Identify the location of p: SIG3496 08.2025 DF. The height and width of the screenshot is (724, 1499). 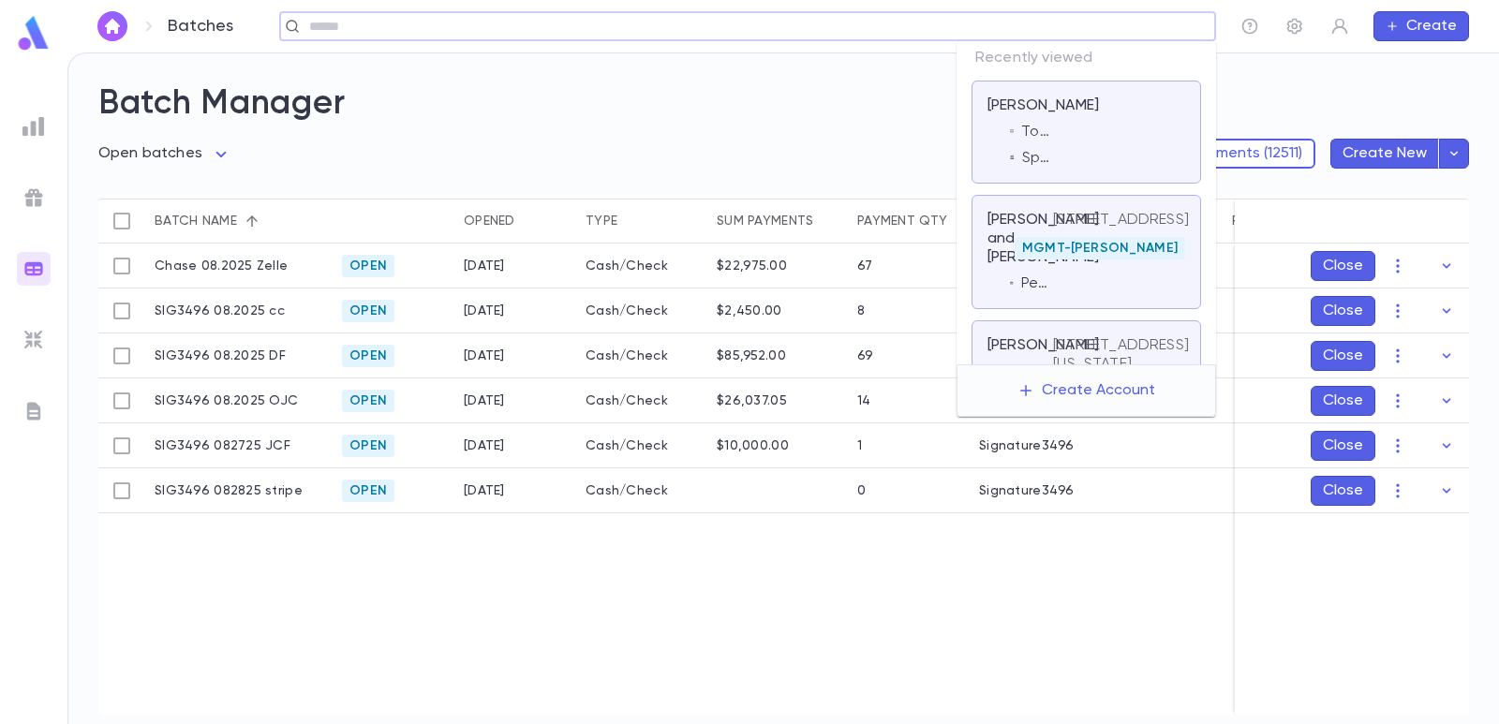
(220, 356).